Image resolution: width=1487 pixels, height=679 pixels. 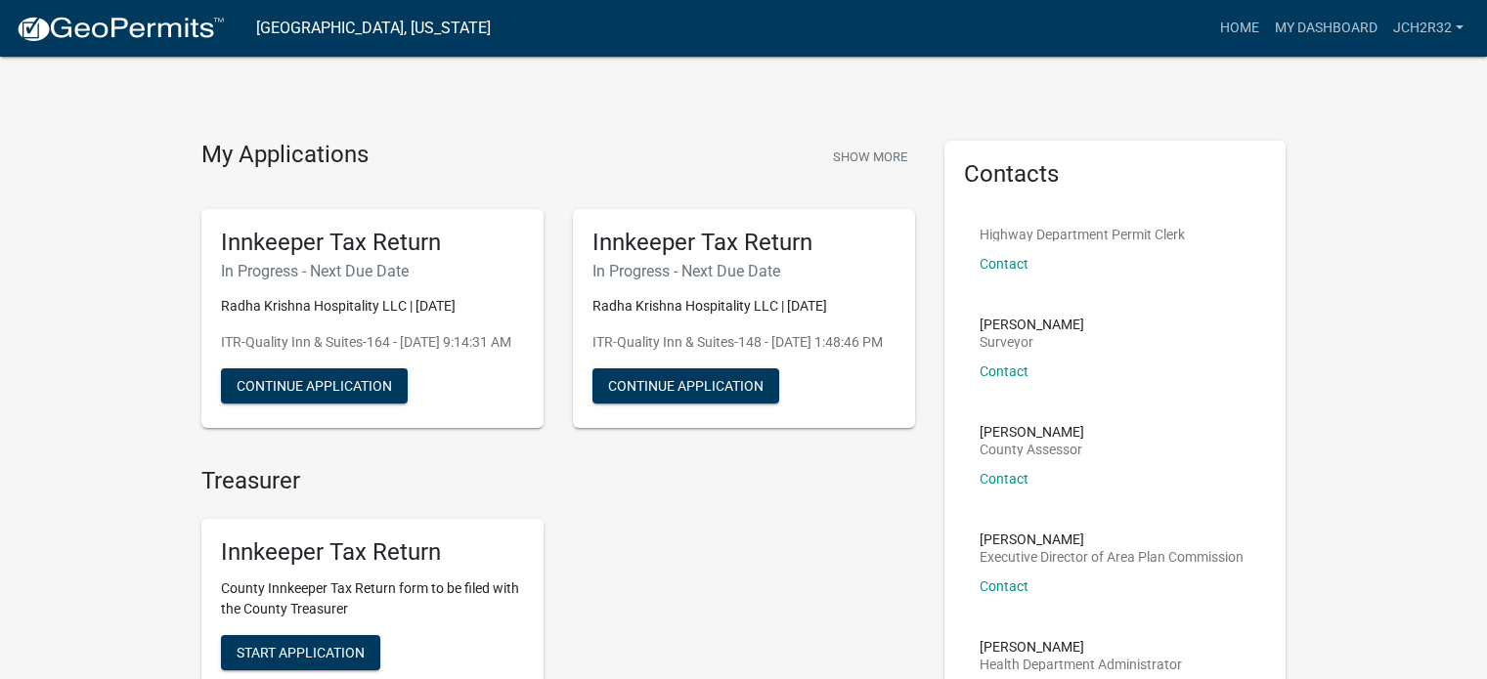 What do you see at coordinates (1325, 28) in the screenshot?
I see `a: My Dashboard` at bounding box center [1325, 28].